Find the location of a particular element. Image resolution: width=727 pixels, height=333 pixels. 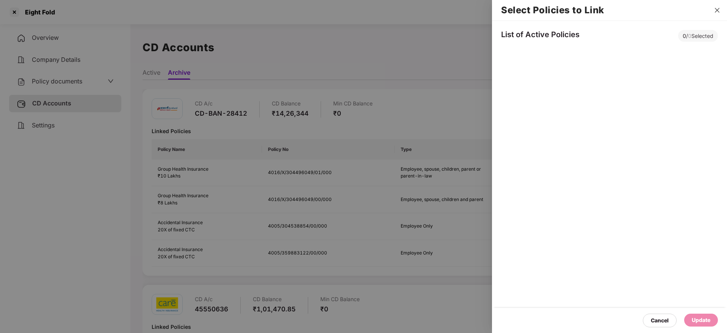

div: Cancel is located at coordinates (660, 320).